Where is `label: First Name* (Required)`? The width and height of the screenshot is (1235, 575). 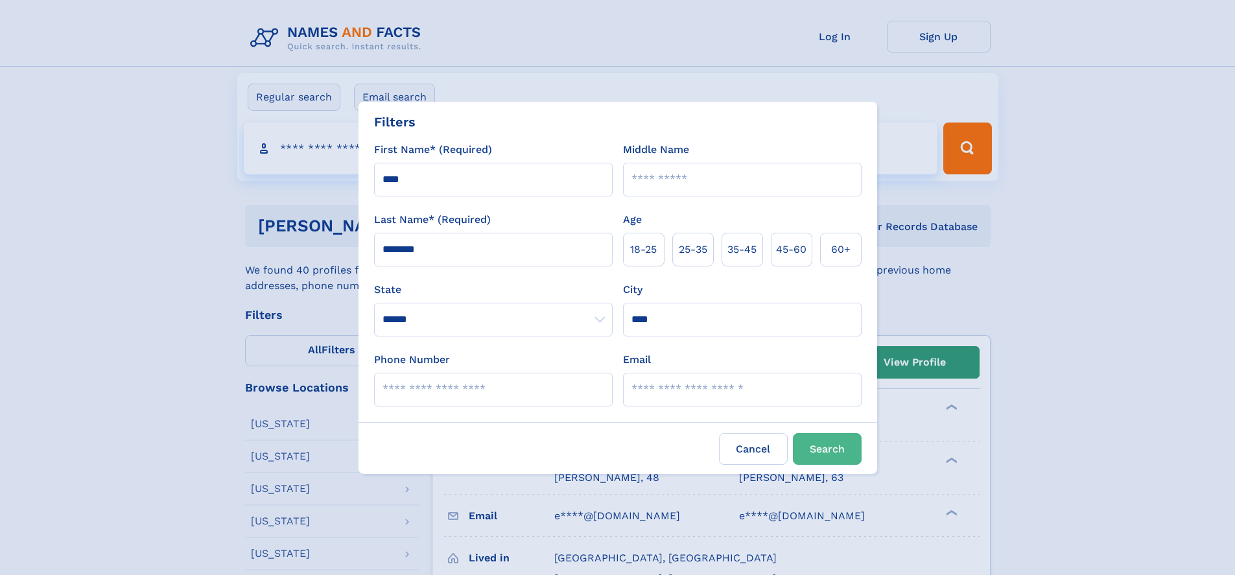
label: First Name* (Required) is located at coordinates (433, 150).